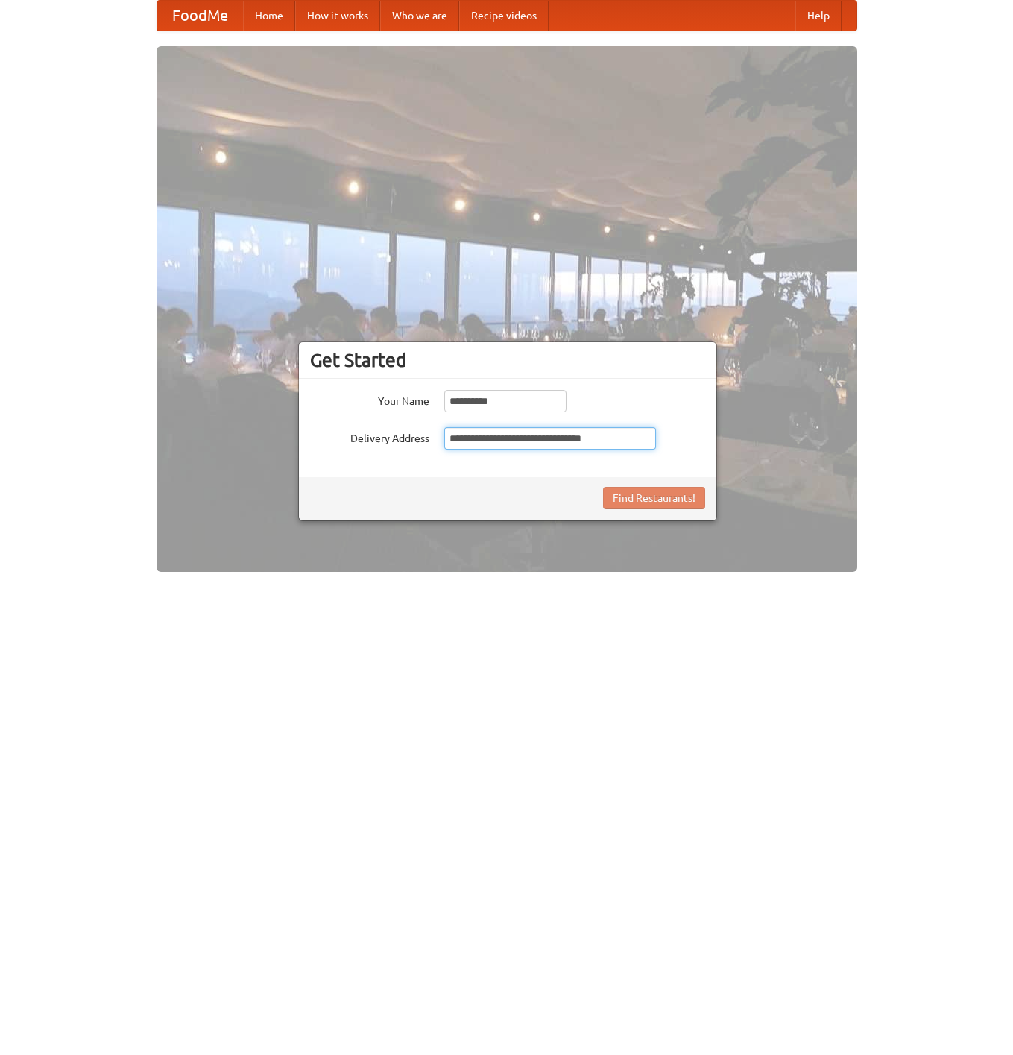 The width and height of the screenshot is (1013, 1055). Describe the element at coordinates (370, 436) in the screenshot. I see `label: Delivery Address` at that location.